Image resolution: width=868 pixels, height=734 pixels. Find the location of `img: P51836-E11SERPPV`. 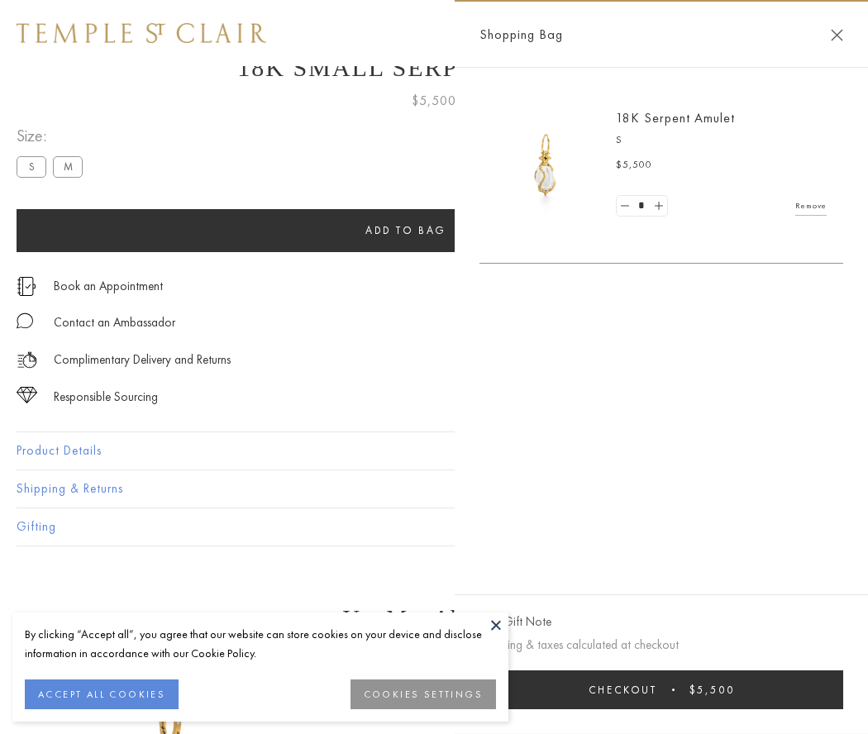

img: P51836-E11SERPPV is located at coordinates (546, 165).